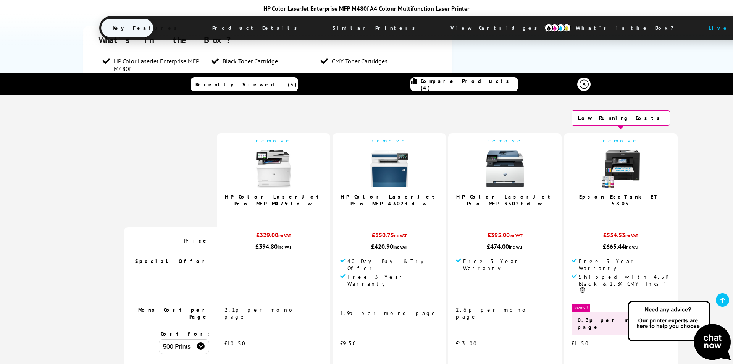 The image size is (733, 364). Describe the element at coordinates (505, 237) in the screenshot. I see `div: £395.00` at that location.